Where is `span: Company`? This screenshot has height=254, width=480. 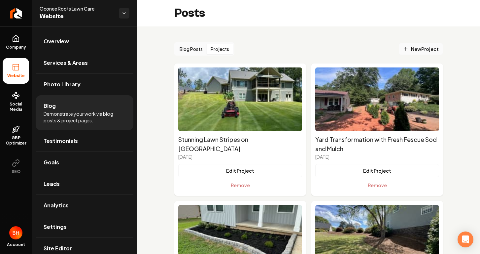
span: Company is located at coordinates (16, 47).